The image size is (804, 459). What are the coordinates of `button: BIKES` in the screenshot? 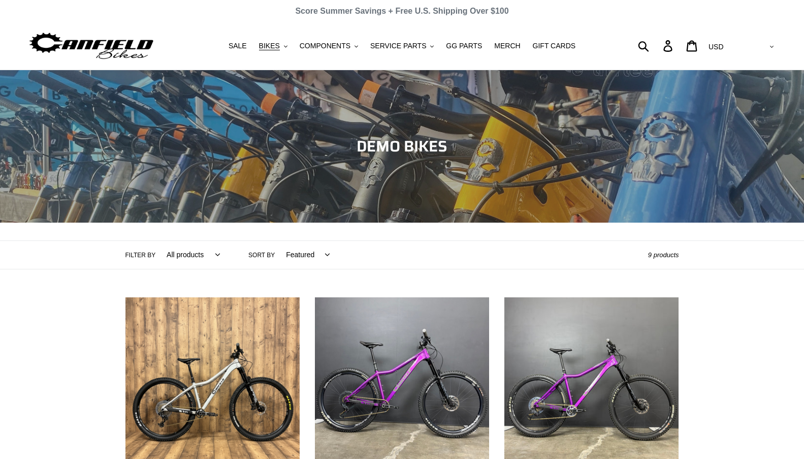 It's located at (273, 46).